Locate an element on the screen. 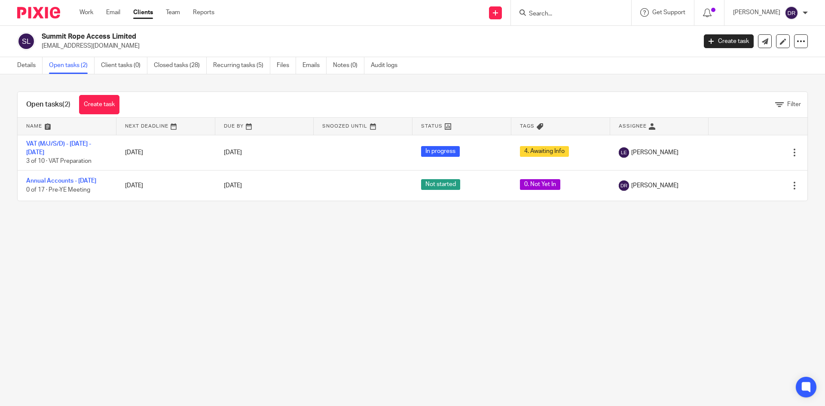  img: Pixie is located at coordinates (39, 12).